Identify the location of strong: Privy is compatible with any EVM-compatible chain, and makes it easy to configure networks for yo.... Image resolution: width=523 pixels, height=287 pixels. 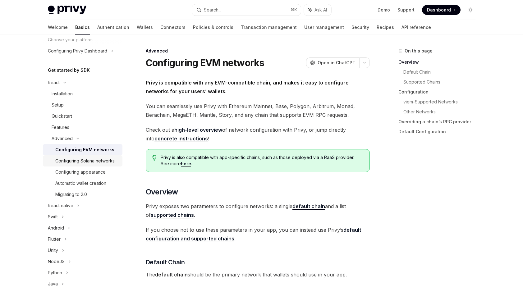
(247, 87).